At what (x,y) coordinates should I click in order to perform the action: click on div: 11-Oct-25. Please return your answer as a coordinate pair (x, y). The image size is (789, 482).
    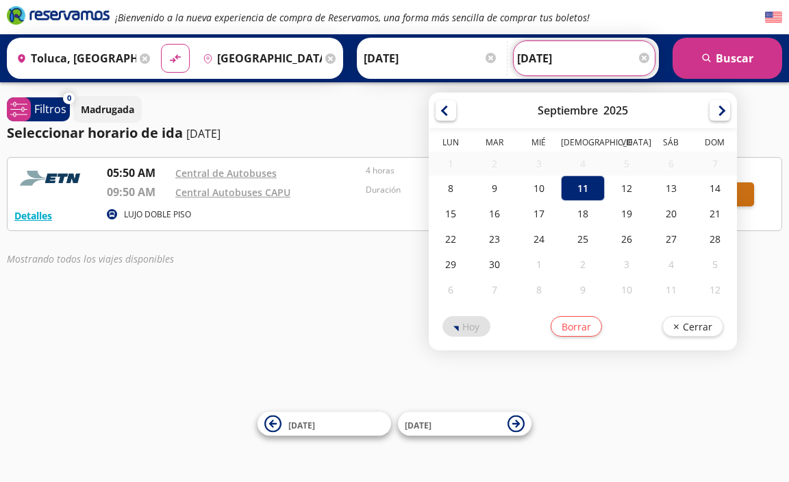
    Looking at the image, I should click on (671, 289).